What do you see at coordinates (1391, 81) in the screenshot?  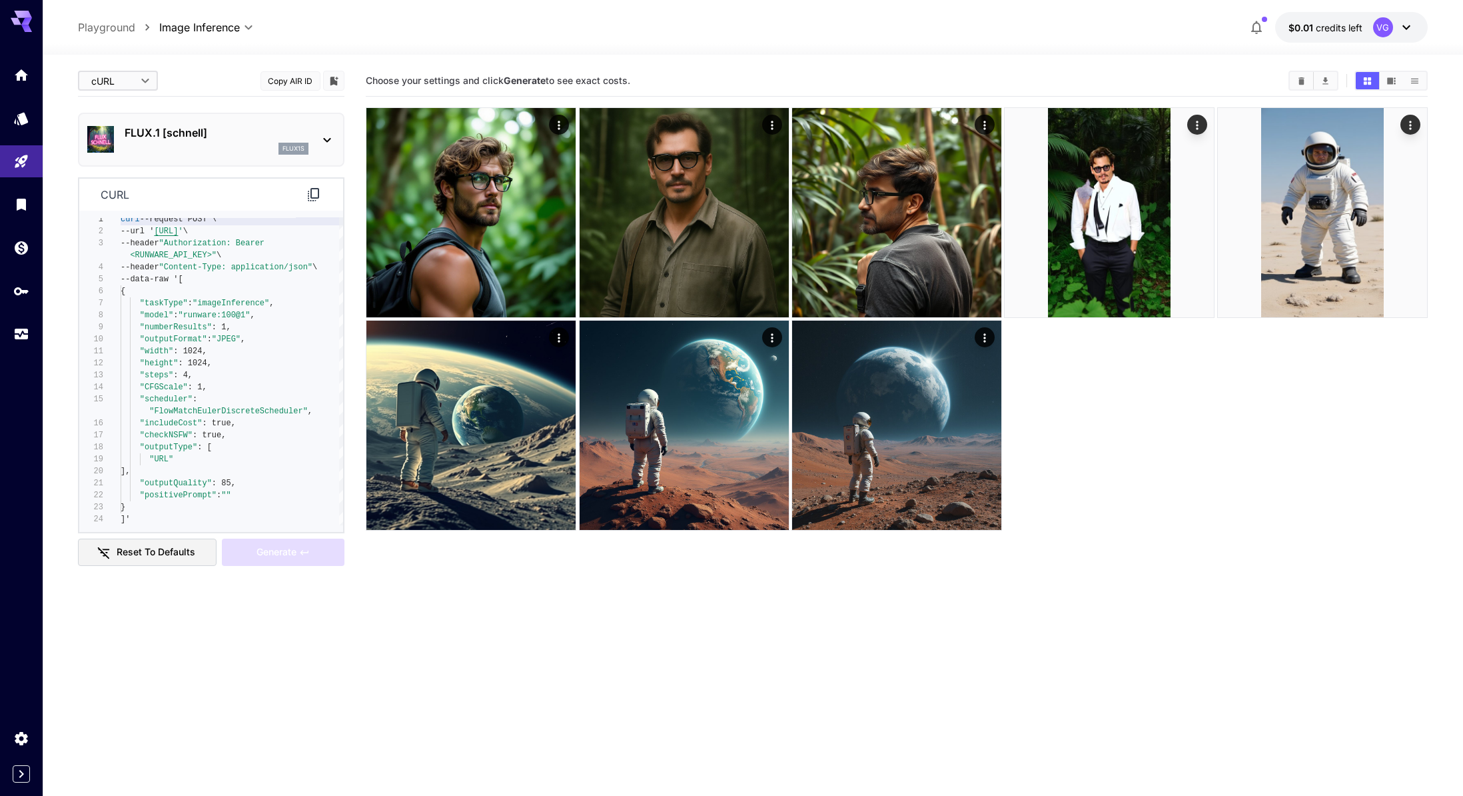 I see `button: Show media in video view` at bounding box center [1391, 81].